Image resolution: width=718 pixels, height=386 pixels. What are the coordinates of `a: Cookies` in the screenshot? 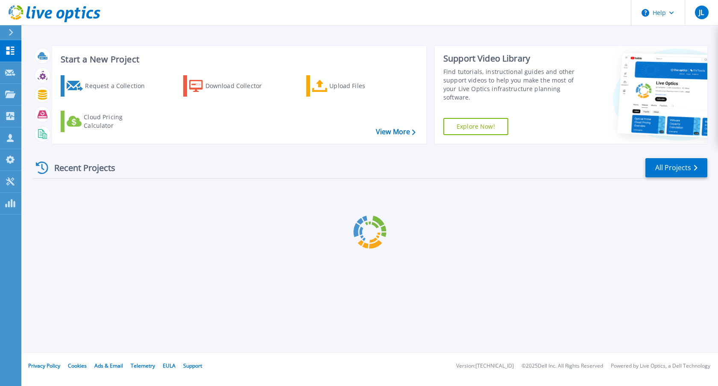 It's located at (77, 365).